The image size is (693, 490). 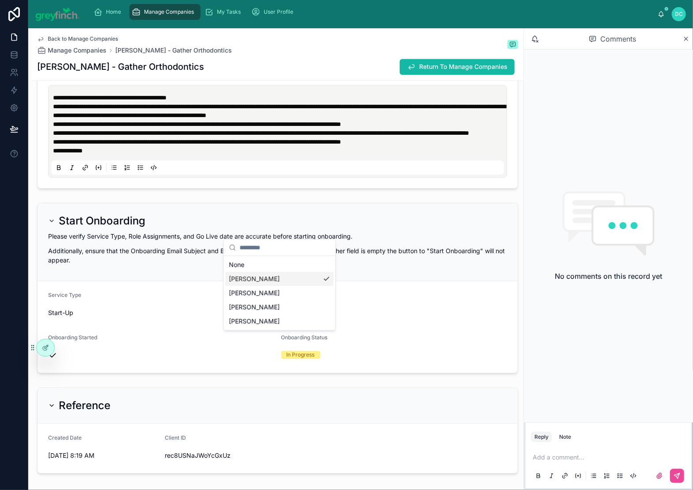 I want to click on span: User Profile, so click(x=279, y=12).